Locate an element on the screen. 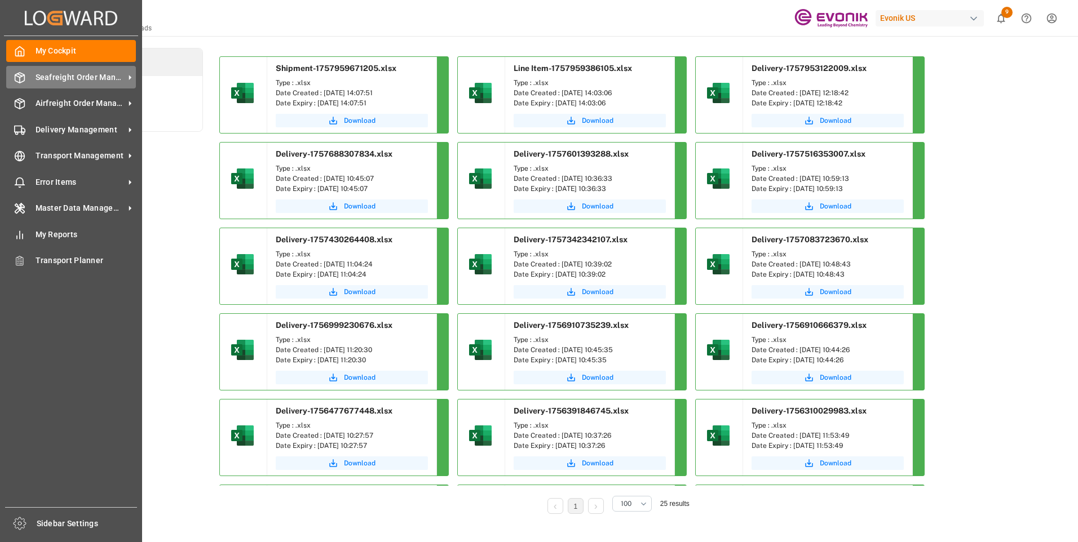 Image resolution: width=1078 pixels, height=542 pixels. li: 1 is located at coordinates (576, 506).